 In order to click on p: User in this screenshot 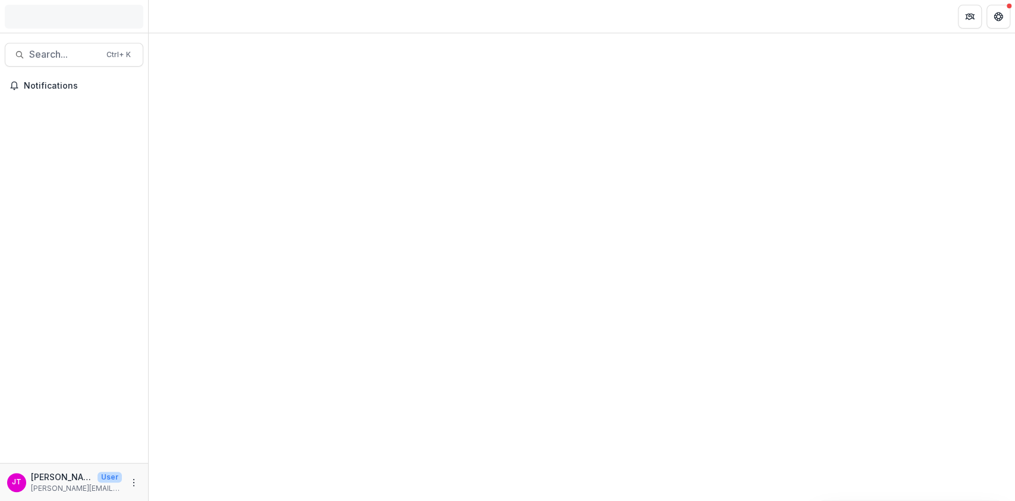, I will do `click(109, 477)`.